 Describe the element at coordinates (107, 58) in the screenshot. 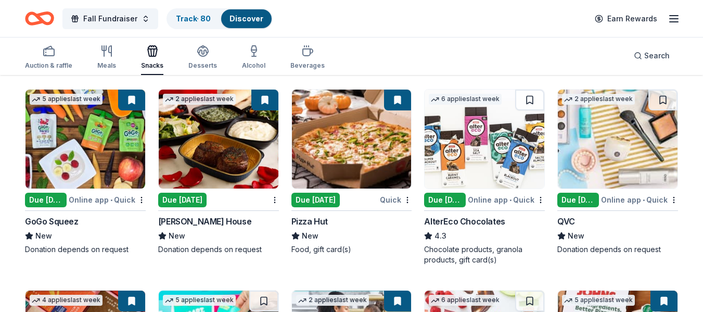

I see `button: Meals` at that location.